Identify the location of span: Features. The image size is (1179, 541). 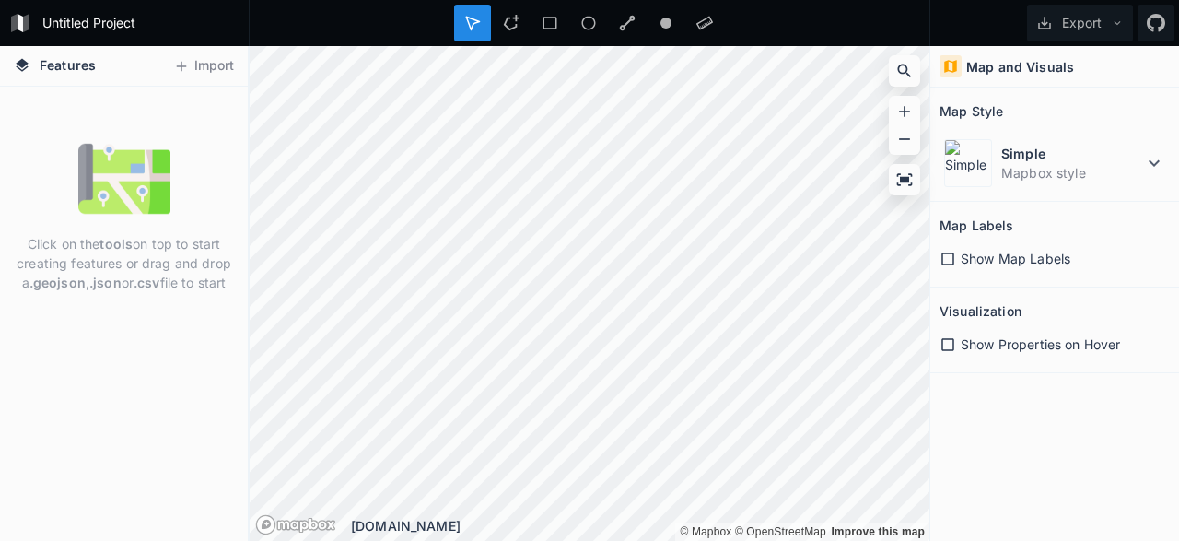
(67, 64).